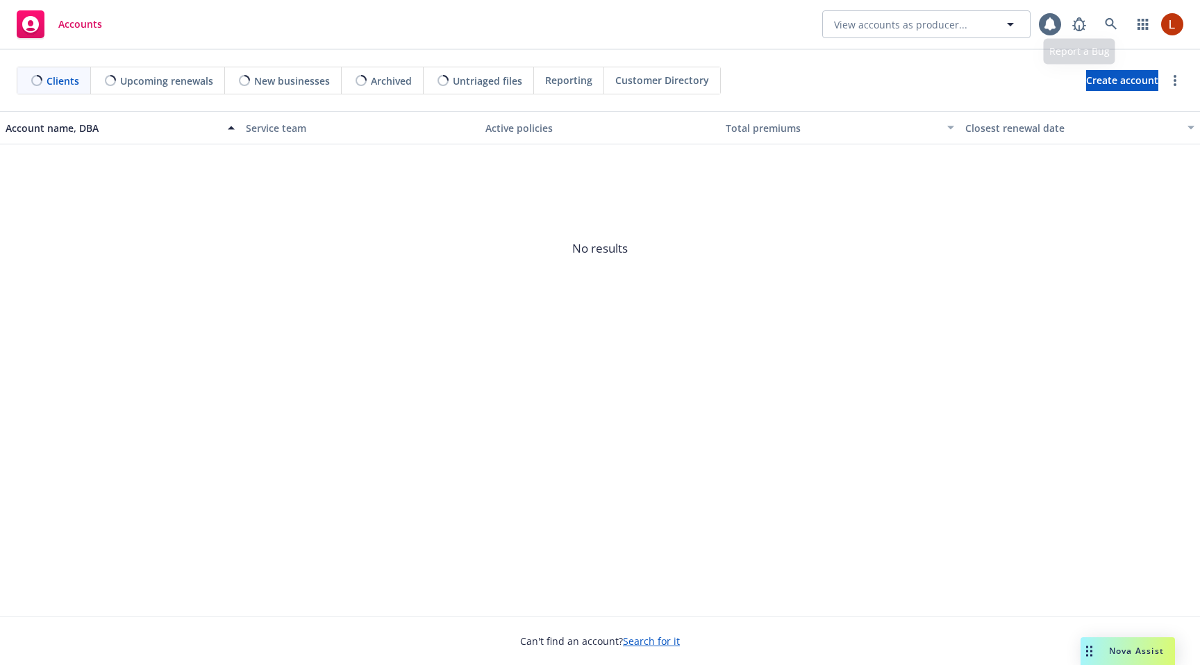 The image size is (1200, 665). Describe the element at coordinates (1122, 81) in the screenshot. I see `a: Create account` at that location.